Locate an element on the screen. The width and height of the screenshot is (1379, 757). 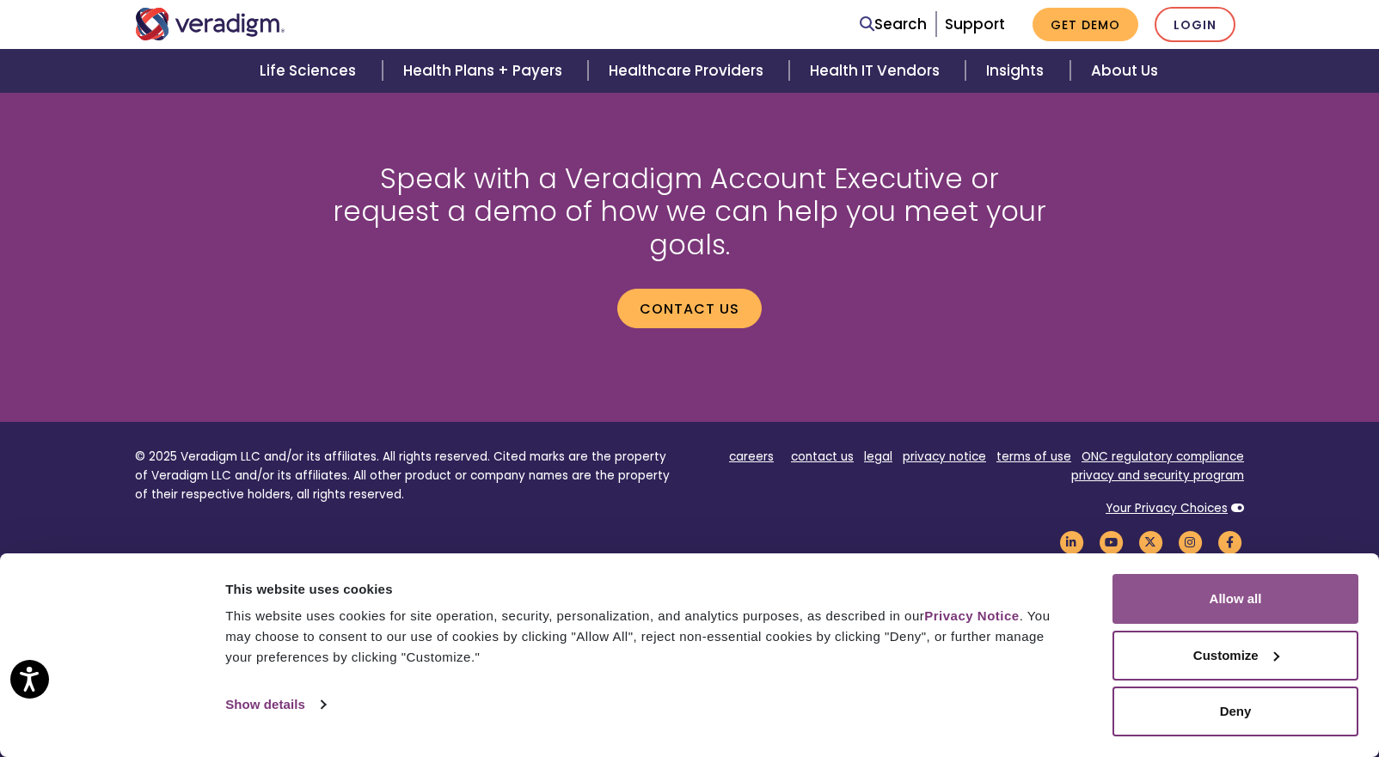
img: Veradigm logo is located at coordinates (210, 24).